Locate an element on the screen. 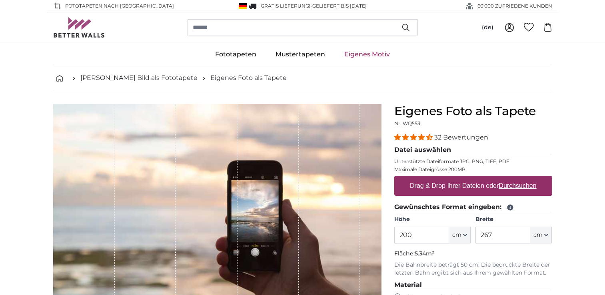  a: Eigenes Motiv is located at coordinates (367, 54).